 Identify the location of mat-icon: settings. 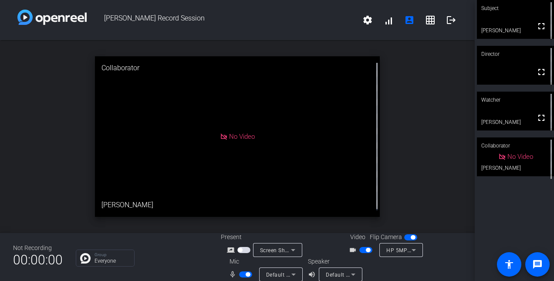
(368, 20).